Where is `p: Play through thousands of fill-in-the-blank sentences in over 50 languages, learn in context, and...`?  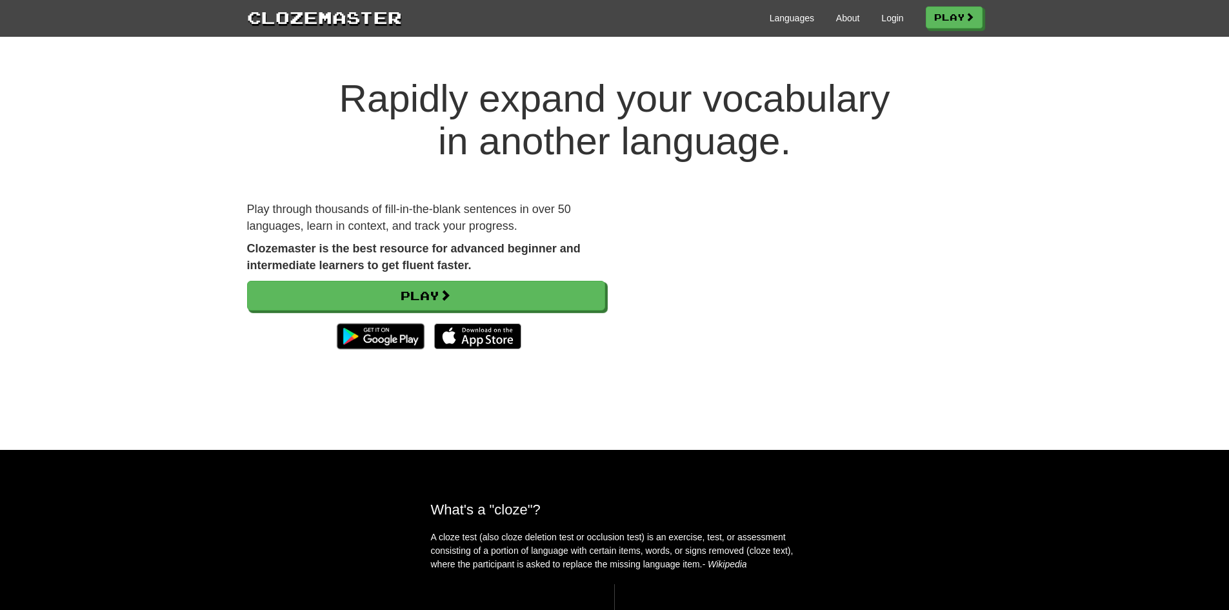 p: Play through thousands of fill-in-the-blank sentences in over 50 languages, learn in context, and... is located at coordinates (426, 217).